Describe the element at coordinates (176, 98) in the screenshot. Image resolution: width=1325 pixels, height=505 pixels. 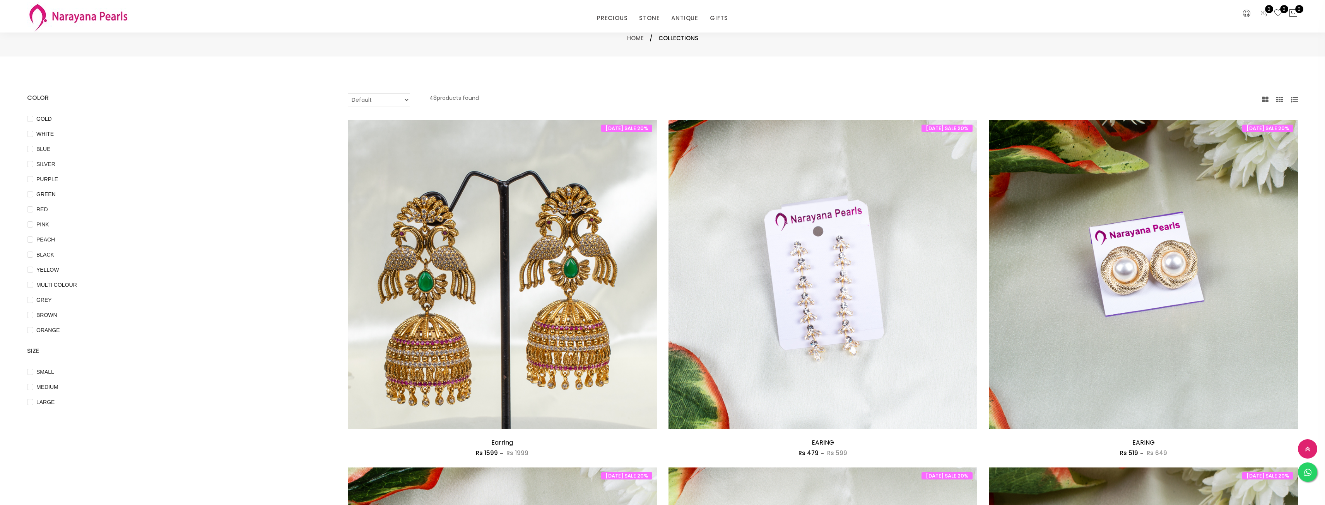
I see `h4: COLOR` at that location.